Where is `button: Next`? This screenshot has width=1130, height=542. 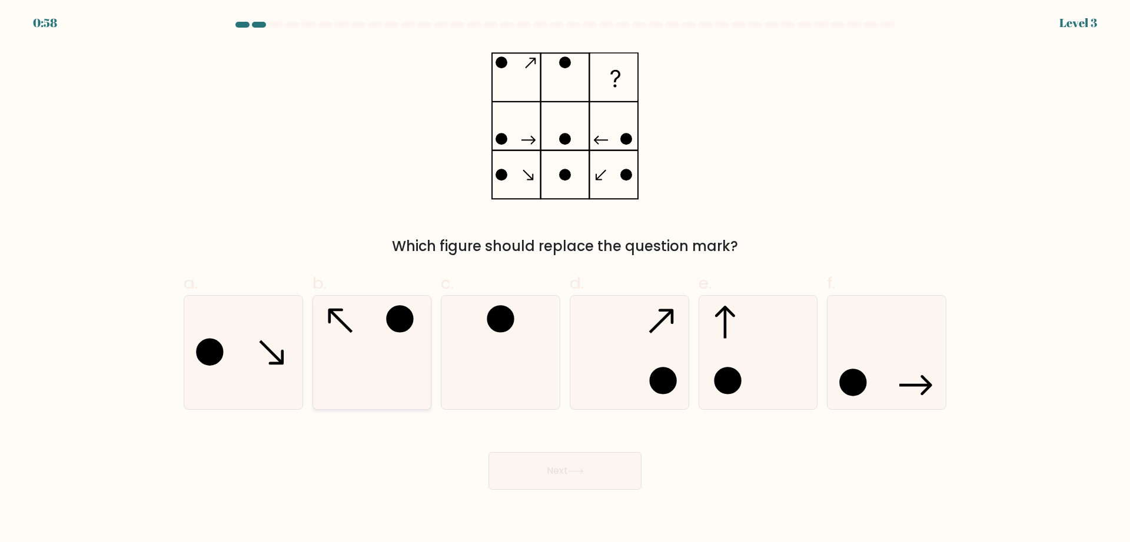 button: Next is located at coordinates (565, 471).